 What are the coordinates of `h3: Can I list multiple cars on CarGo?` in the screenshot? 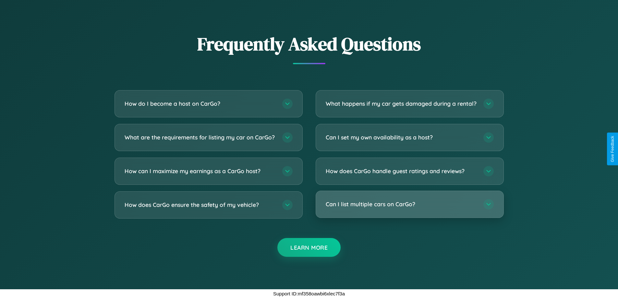 It's located at (401, 204).